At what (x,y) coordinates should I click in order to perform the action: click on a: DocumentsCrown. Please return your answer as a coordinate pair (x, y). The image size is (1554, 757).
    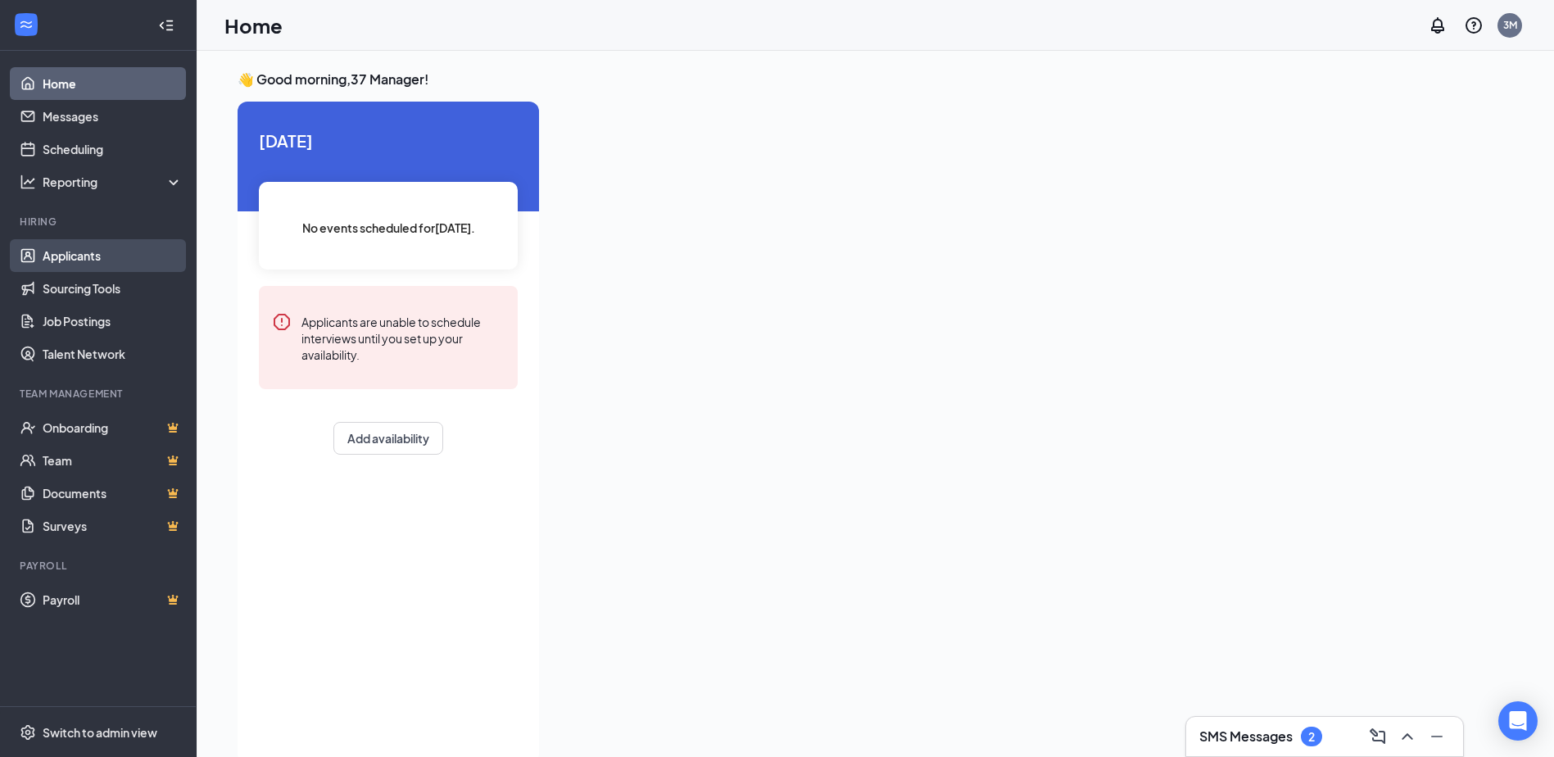
    Looking at the image, I should click on (112, 493).